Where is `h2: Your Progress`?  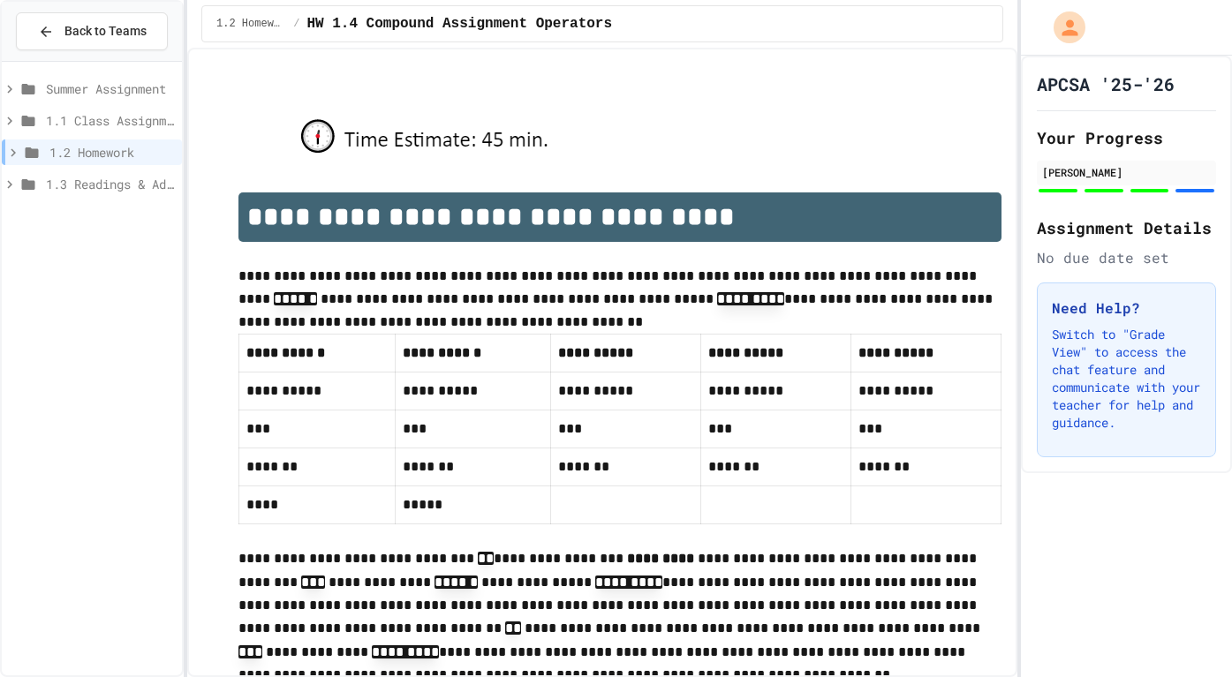 h2: Your Progress is located at coordinates (1126, 138).